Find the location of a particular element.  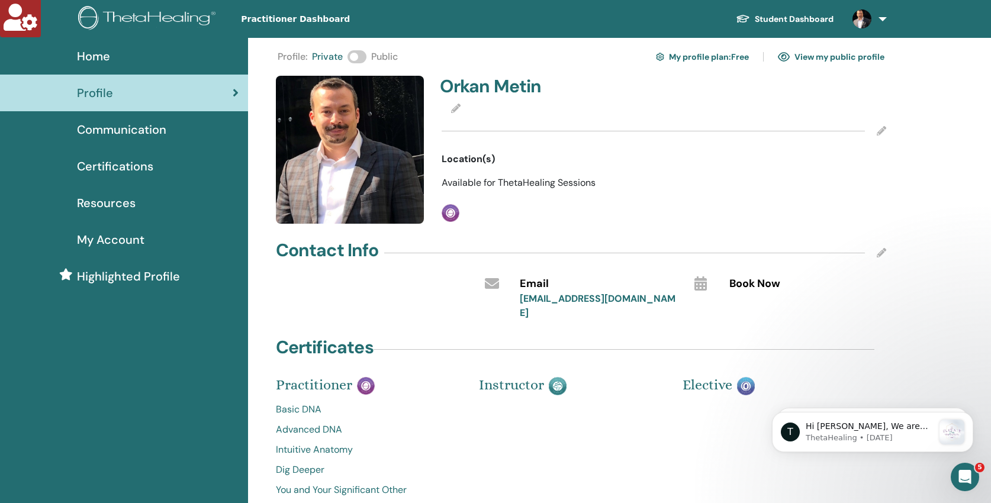

span: Profile is located at coordinates (95, 93).